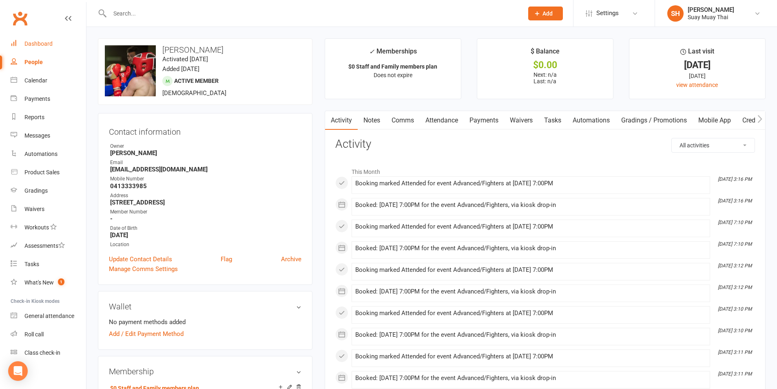  Describe the element at coordinates (36, 190) in the screenshot. I see `div: Gradings` at that location.